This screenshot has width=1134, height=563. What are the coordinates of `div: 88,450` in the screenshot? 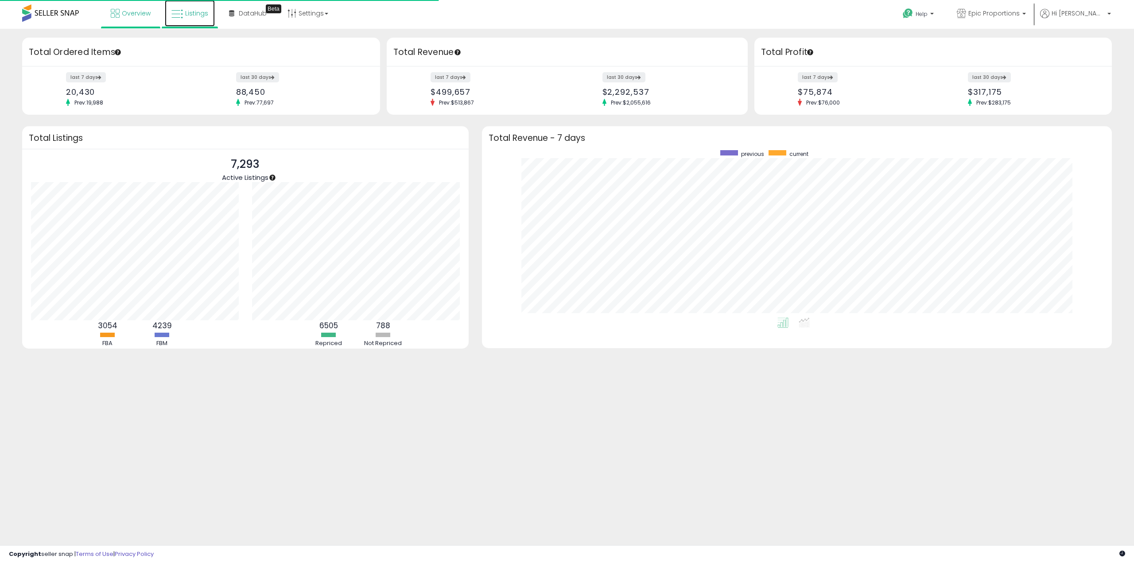 It's located at (300, 92).